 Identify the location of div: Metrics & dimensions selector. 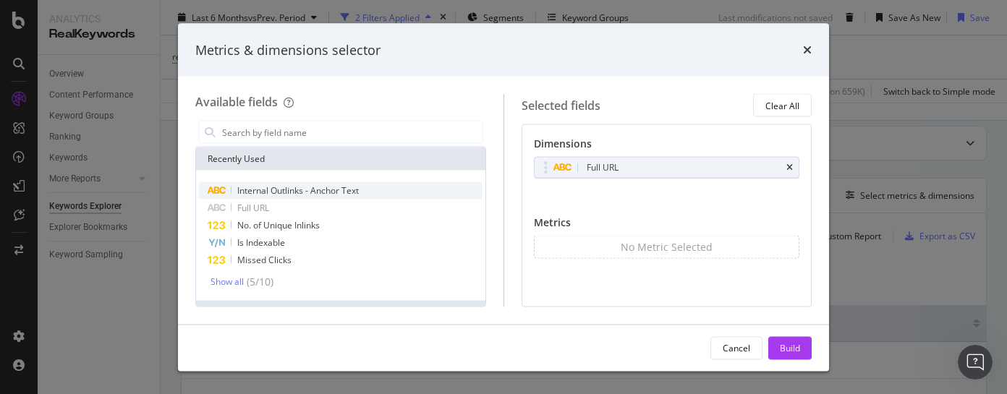
(288, 50).